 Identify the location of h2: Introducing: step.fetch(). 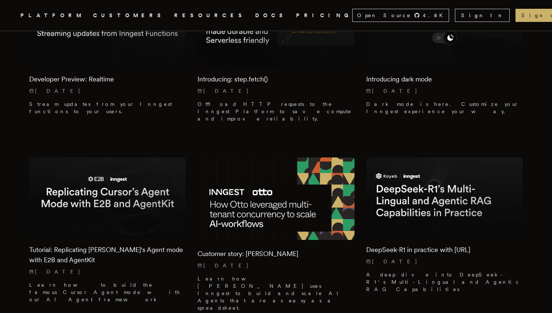
(276, 79).